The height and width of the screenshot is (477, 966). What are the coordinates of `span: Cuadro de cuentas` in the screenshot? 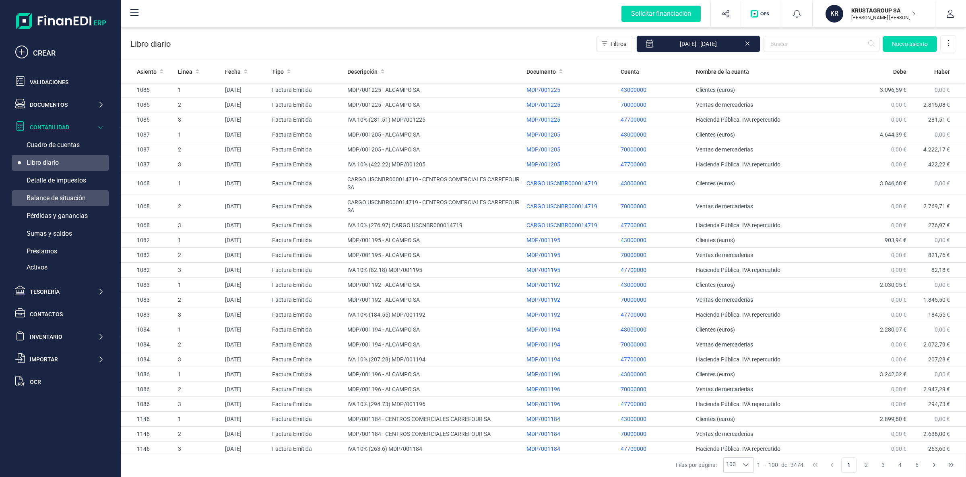 It's located at (53, 145).